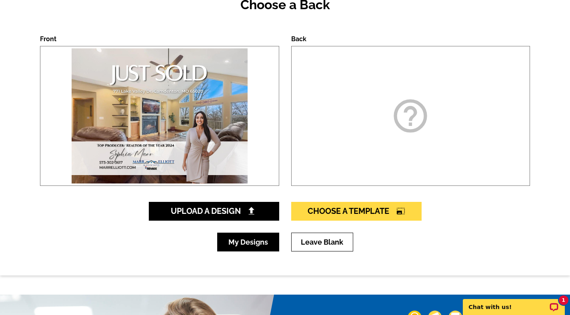  What do you see at coordinates (356, 211) in the screenshot?
I see `span: Choose A Template` at bounding box center [356, 211].